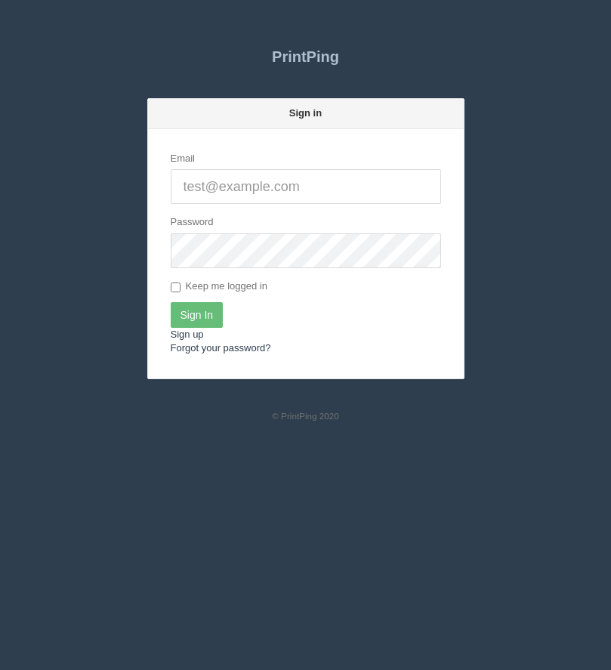  I want to click on strong: Sign in, so click(305, 113).